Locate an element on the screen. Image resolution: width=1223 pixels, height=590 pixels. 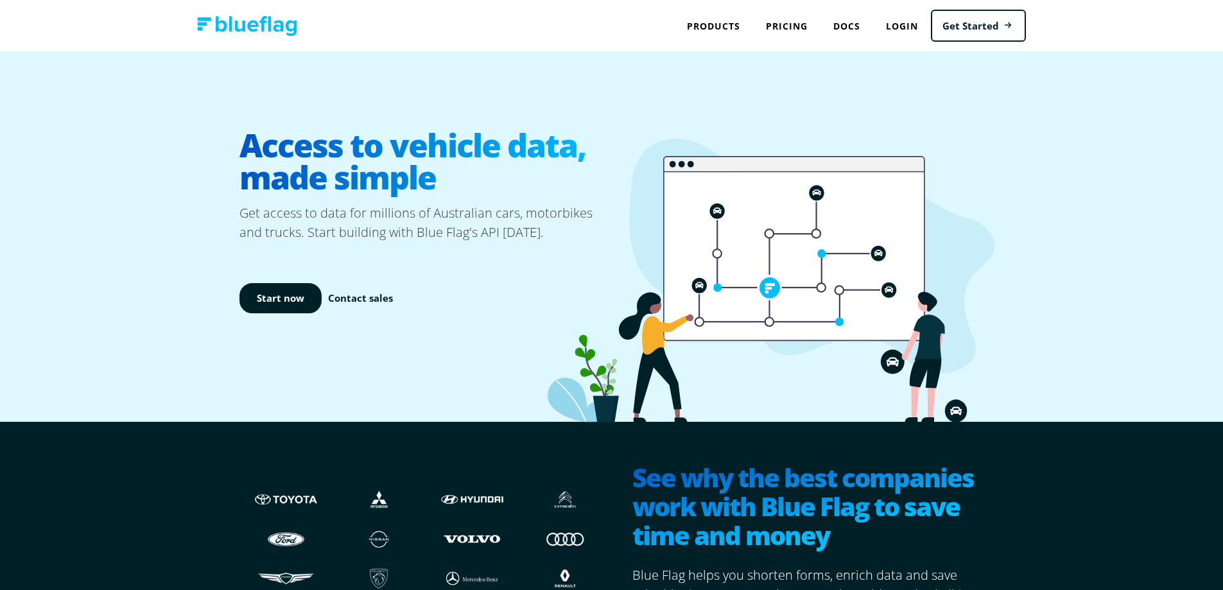
a: Docs is located at coordinates (847, 26).